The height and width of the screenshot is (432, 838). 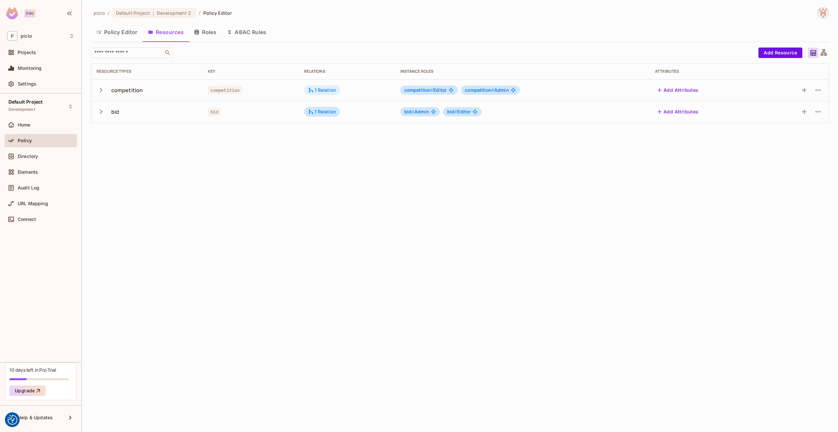 I want to click on span: URL Mapping, so click(x=33, y=203).